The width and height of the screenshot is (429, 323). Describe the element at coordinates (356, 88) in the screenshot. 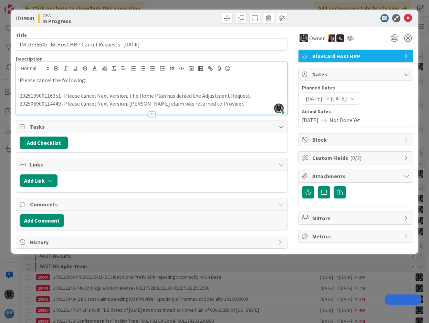

I see `span: Planned Dates` at that location.